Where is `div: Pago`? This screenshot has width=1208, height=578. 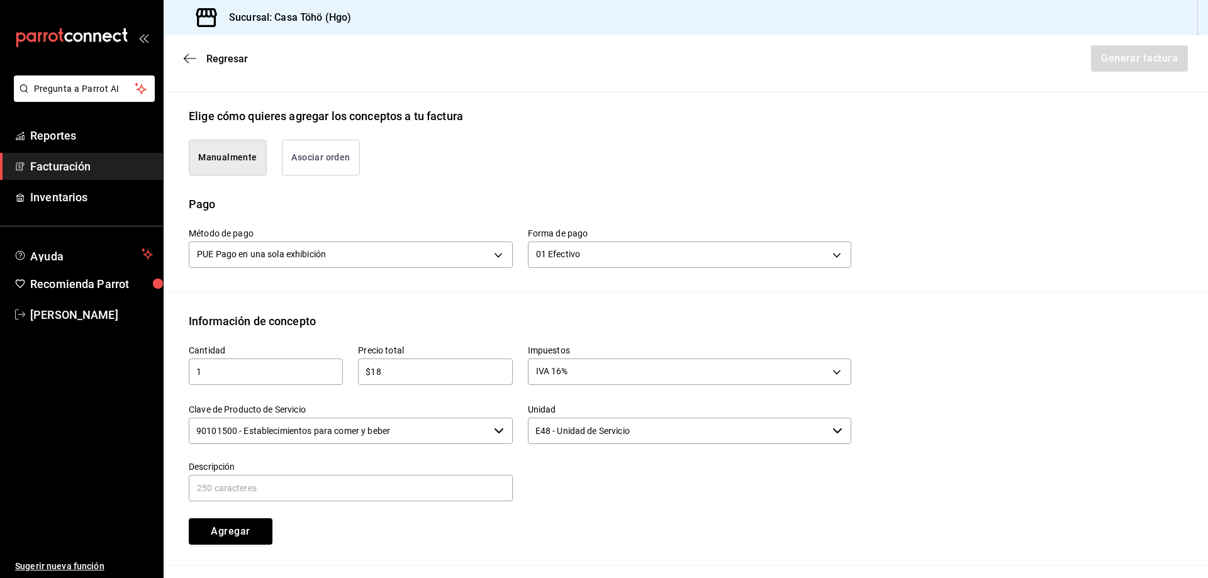 div: Pago is located at coordinates (202, 204).